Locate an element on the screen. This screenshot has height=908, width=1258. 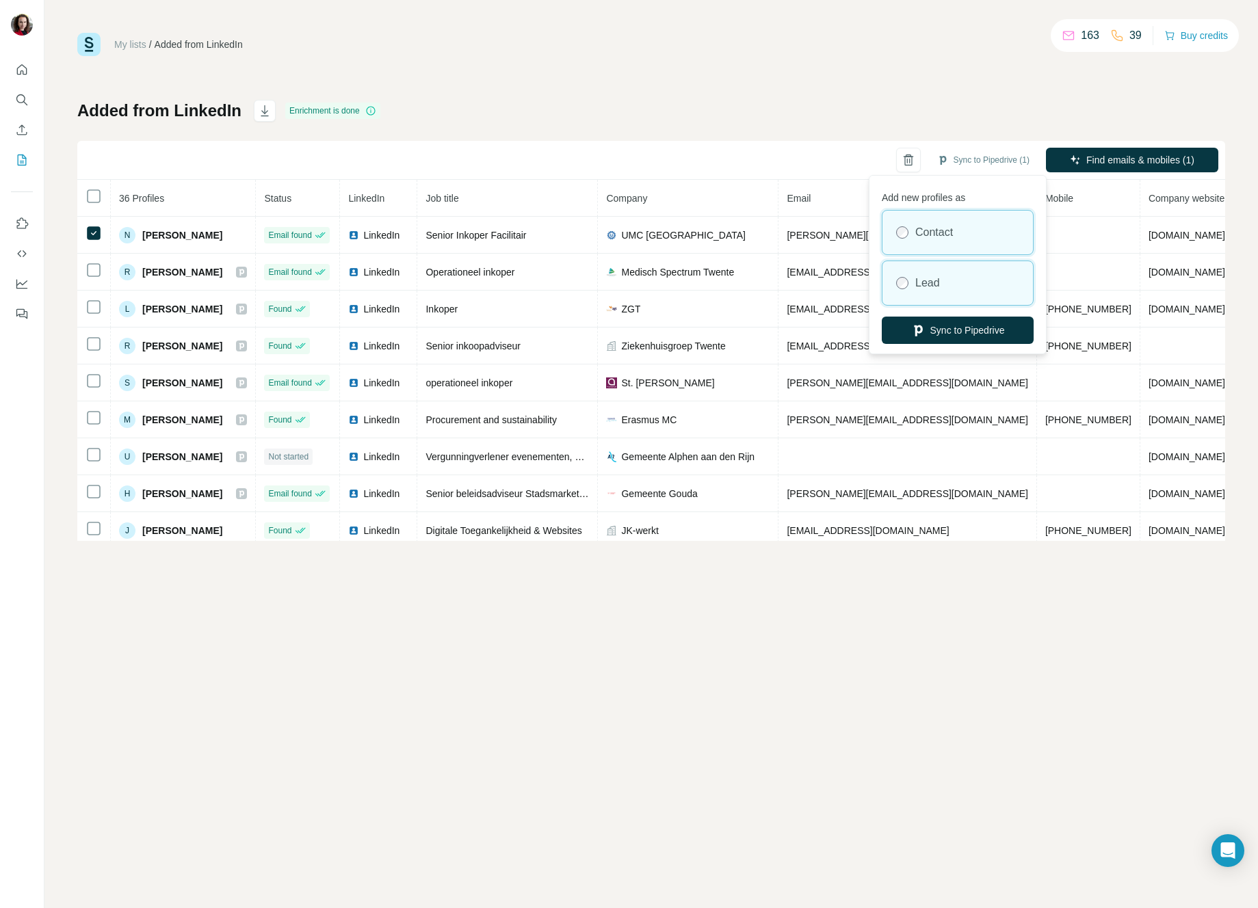
div: Enrichment is done is located at coordinates (332, 111).